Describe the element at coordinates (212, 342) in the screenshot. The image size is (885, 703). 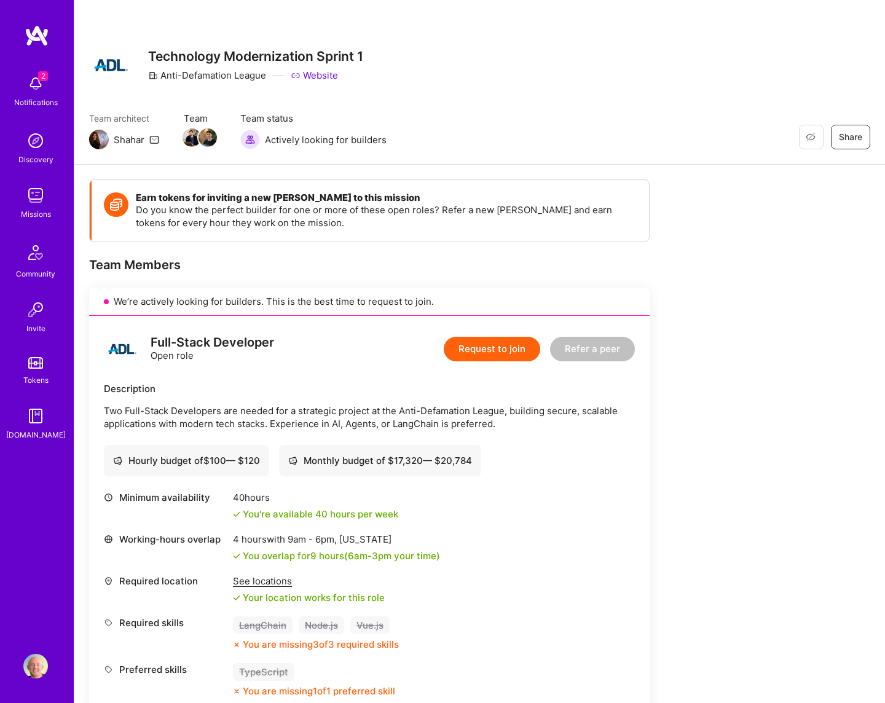
I see `div: Full-Stack Developer` at that location.